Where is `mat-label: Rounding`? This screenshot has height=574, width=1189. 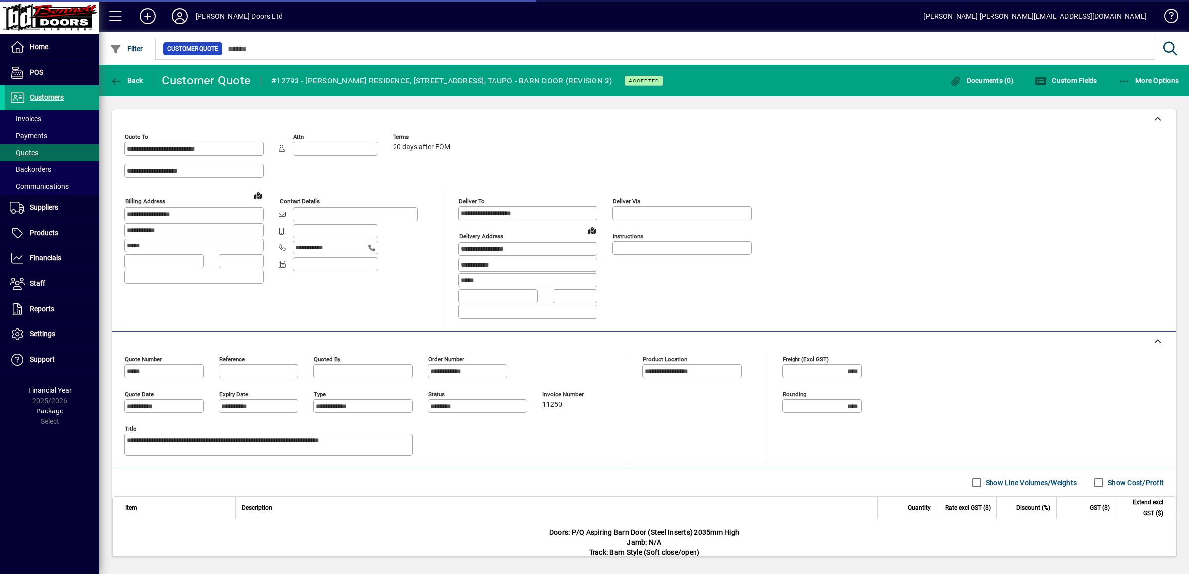
mat-label: Rounding is located at coordinates (794, 394).